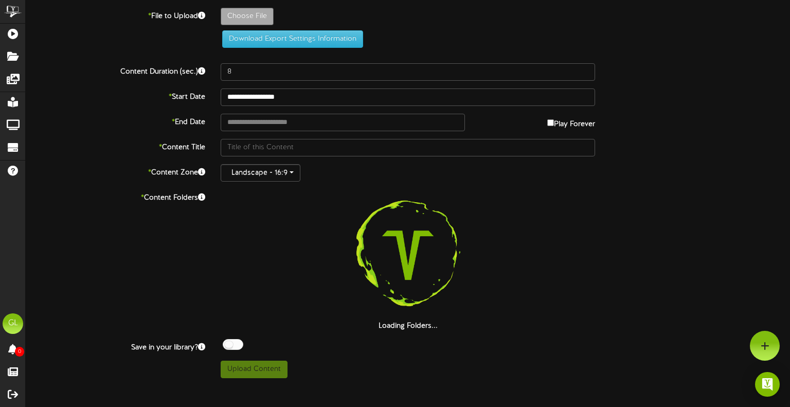 The image size is (790, 407). I want to click on span: 0, so click(20, 351).